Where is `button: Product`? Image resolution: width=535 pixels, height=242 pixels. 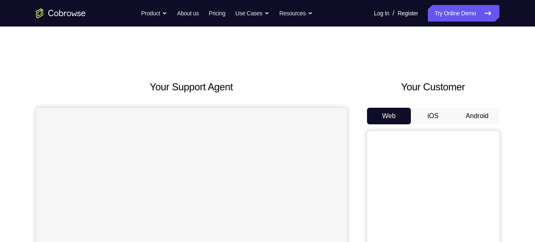
button: Product is located at coordinates (154, 13).